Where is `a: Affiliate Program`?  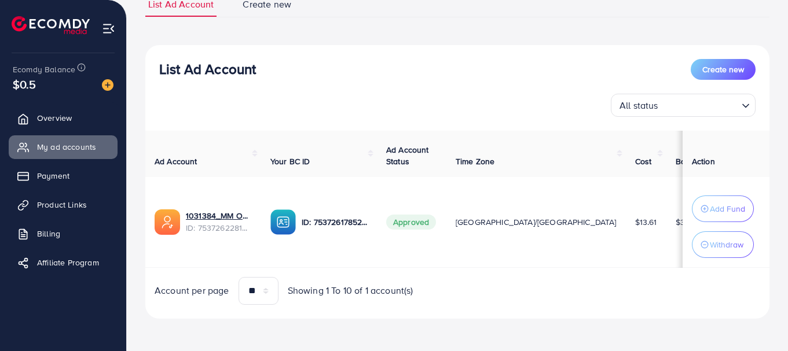 a: Affiliate Program is located at coordinates (63, 263).